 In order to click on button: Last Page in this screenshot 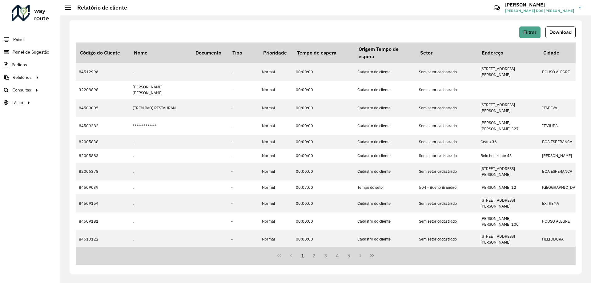, I will do `click(372, 256)`.